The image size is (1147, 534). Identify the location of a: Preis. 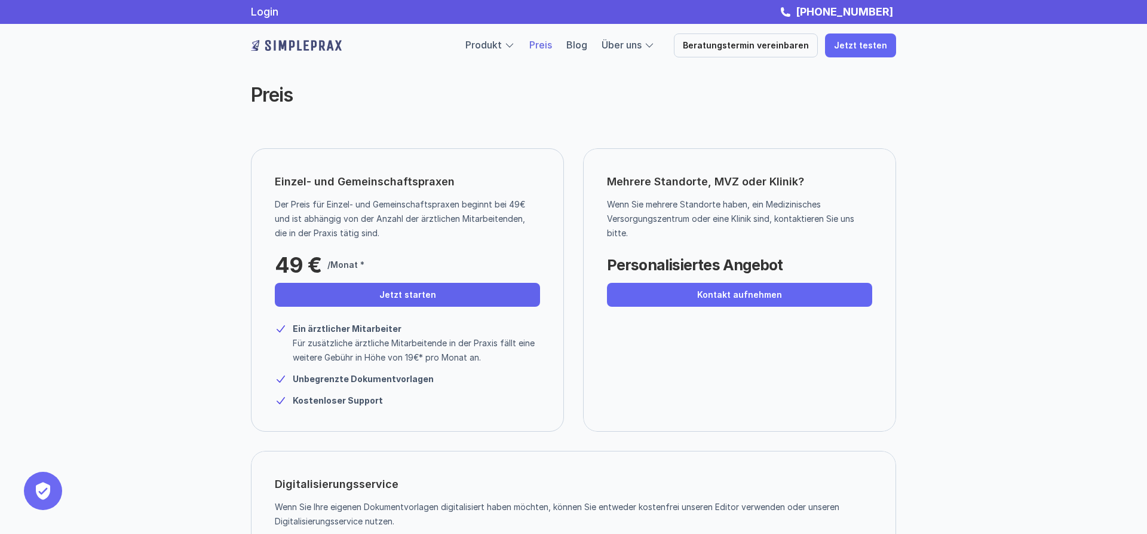
(541, 45).